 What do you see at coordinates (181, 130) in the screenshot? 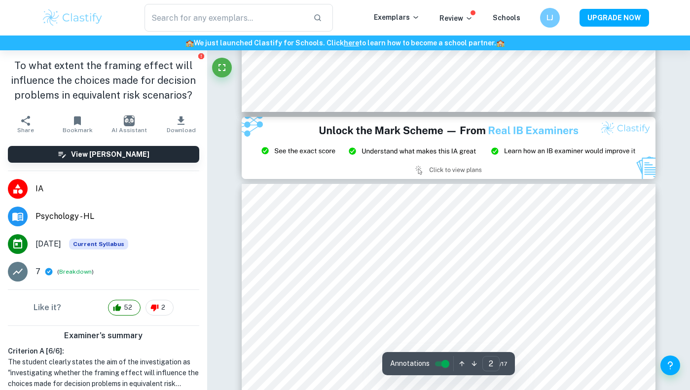
I see `span: Download` at bounding box center [181, 130].